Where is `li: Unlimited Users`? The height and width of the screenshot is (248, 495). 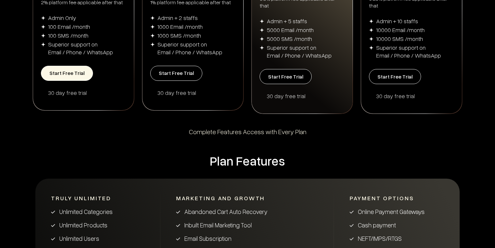 li: Unlimited Users is located at coordinates (98, 238).